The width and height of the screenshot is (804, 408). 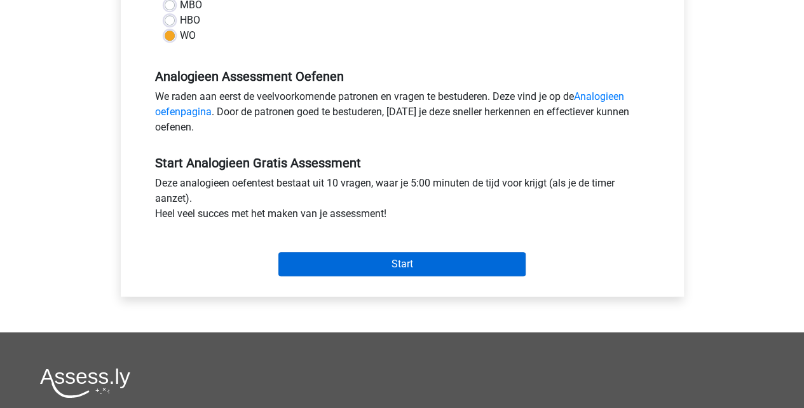 What do you see at coordinates (403, 163) in the screenshot?
I see `h5: Start Analogieen Gratis Assessment` at bounding box center [403, 163].